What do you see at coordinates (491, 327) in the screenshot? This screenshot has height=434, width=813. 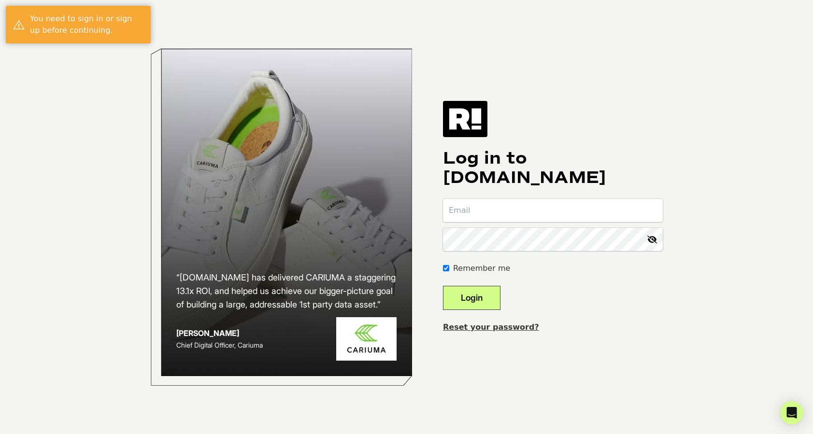 I see `a: Reset your password?` at bounding box center [491, 327].